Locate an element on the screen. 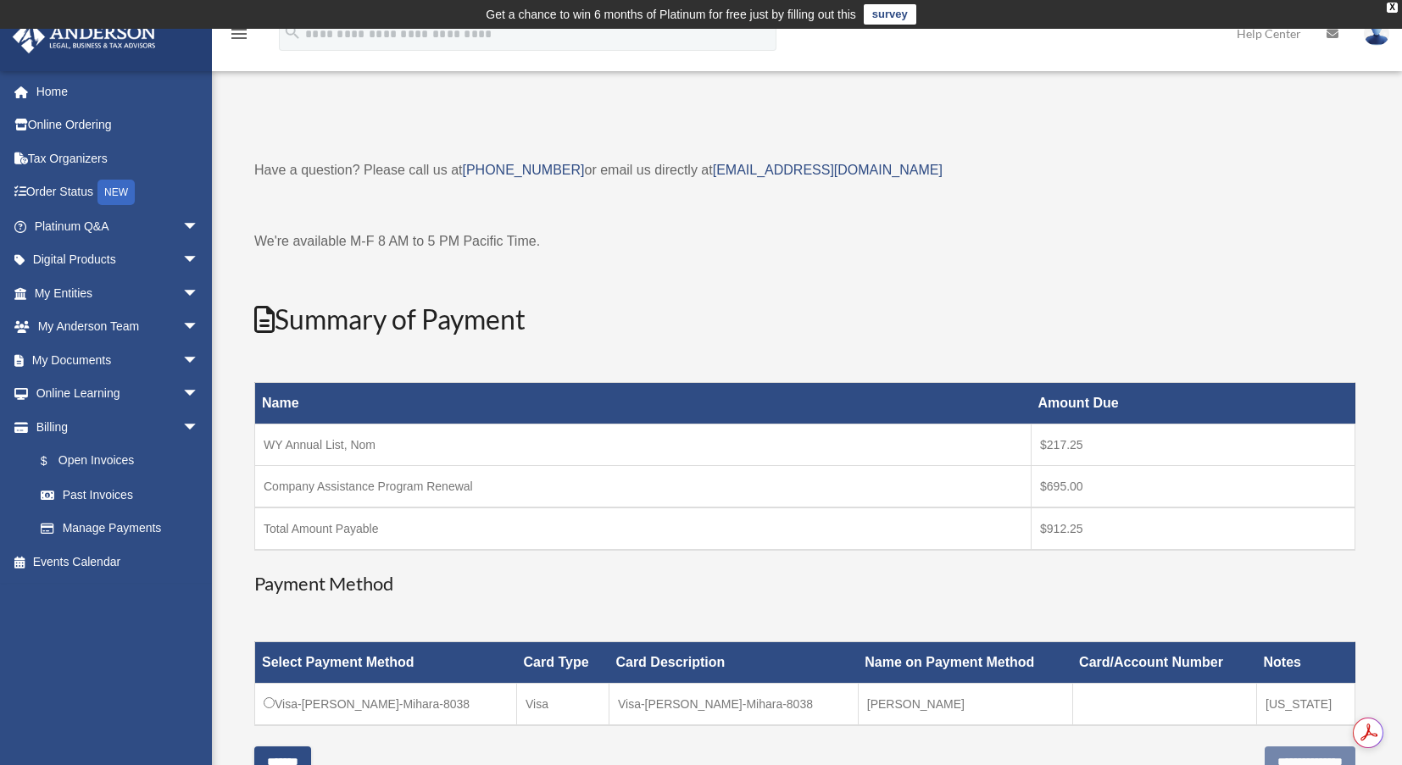 Image resolution: width=1402 pixels, height=765 pixels. th: Card Description is located at coordinates (733, 663).